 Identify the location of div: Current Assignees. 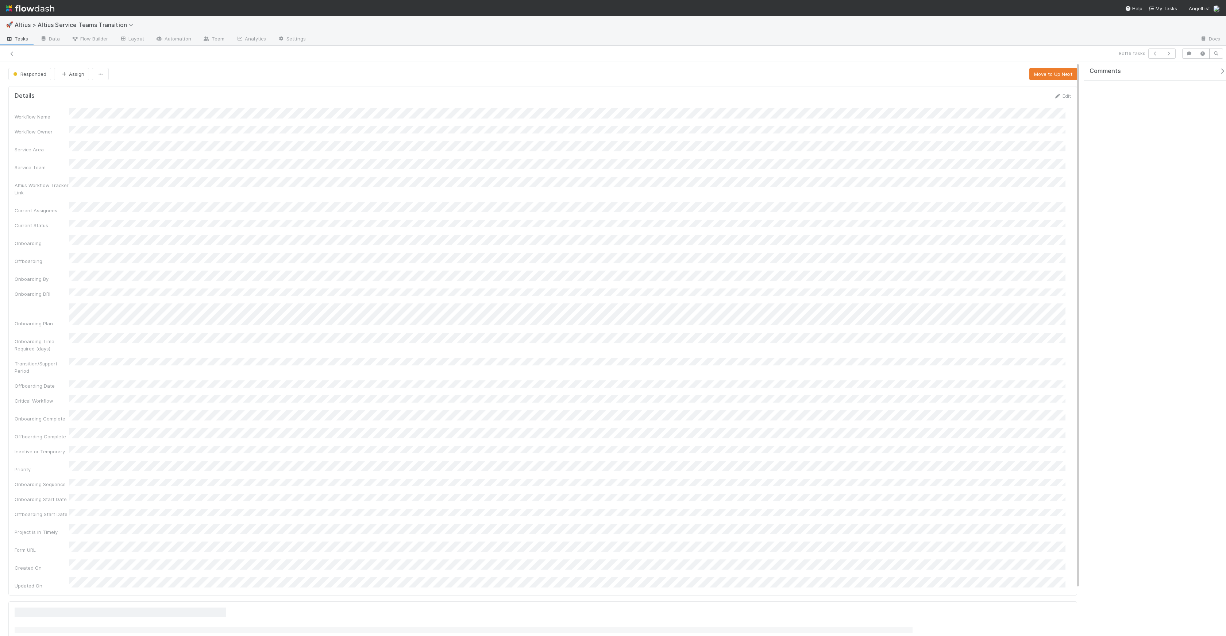
(42, 211).